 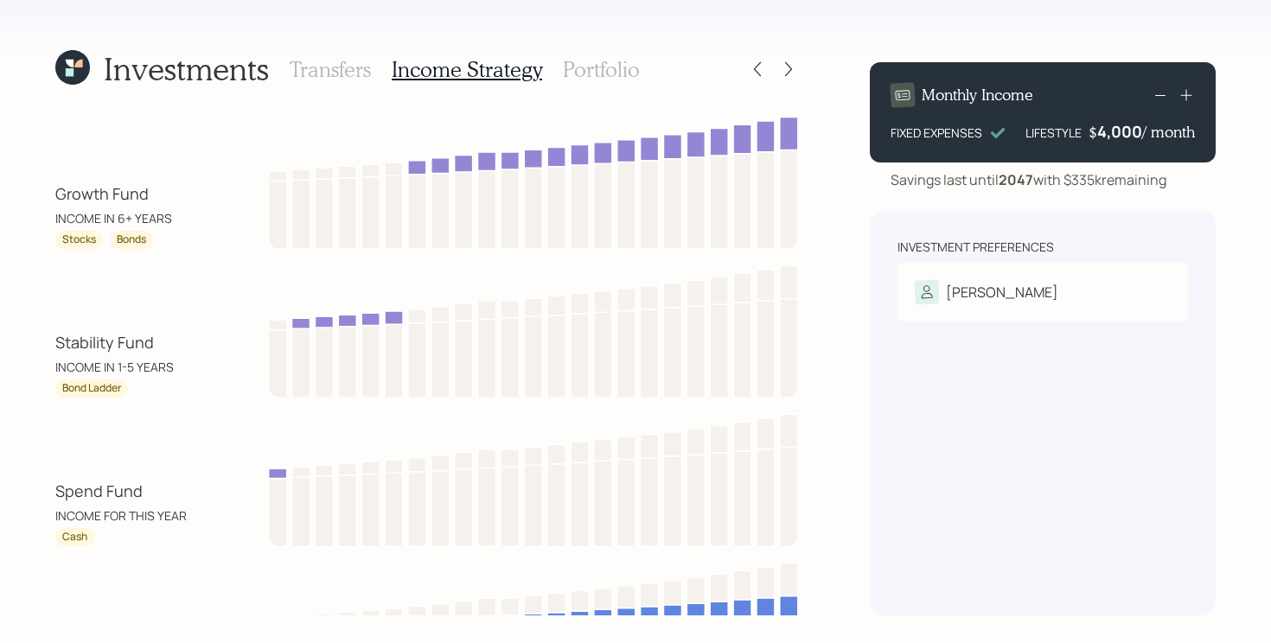 What do you see at coordinates (74, 537) in the screenshot?
I see `div: Cash` at bounding box center [74, 537].